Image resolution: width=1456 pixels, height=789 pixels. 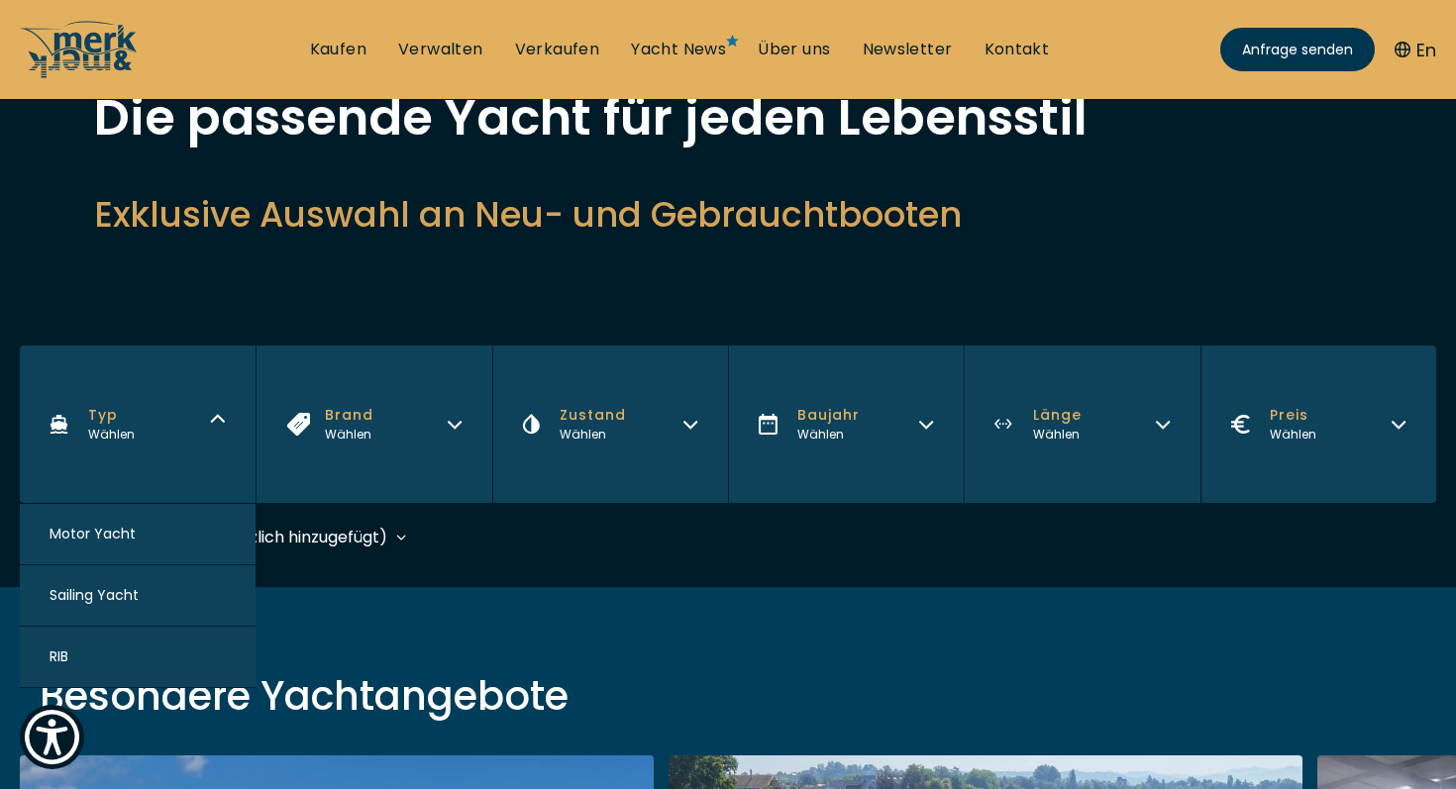 I want to click on span: Zustand, so click(x=592, y=415).